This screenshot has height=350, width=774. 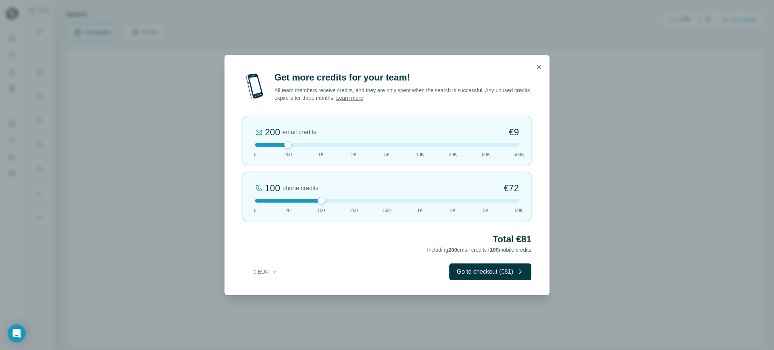 I want to click on div: 100, so click(x=273, y=188).